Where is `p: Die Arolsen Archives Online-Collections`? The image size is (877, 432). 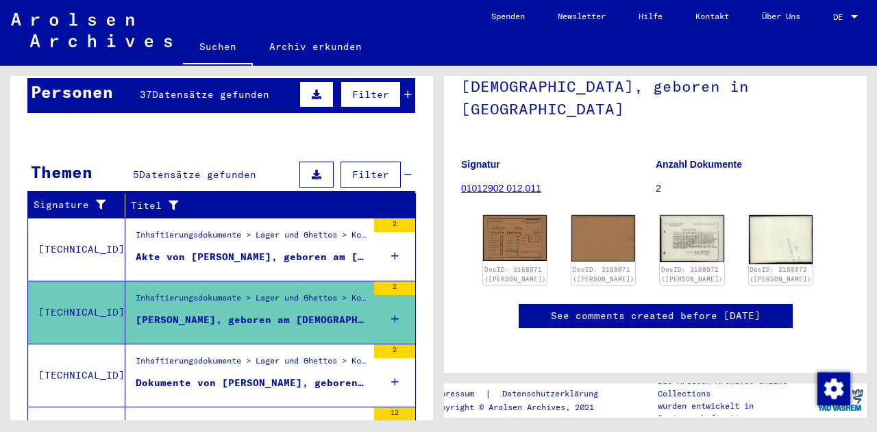
p: Die Arolsen Archives Online-Collections is located at coordinates (736, 388).